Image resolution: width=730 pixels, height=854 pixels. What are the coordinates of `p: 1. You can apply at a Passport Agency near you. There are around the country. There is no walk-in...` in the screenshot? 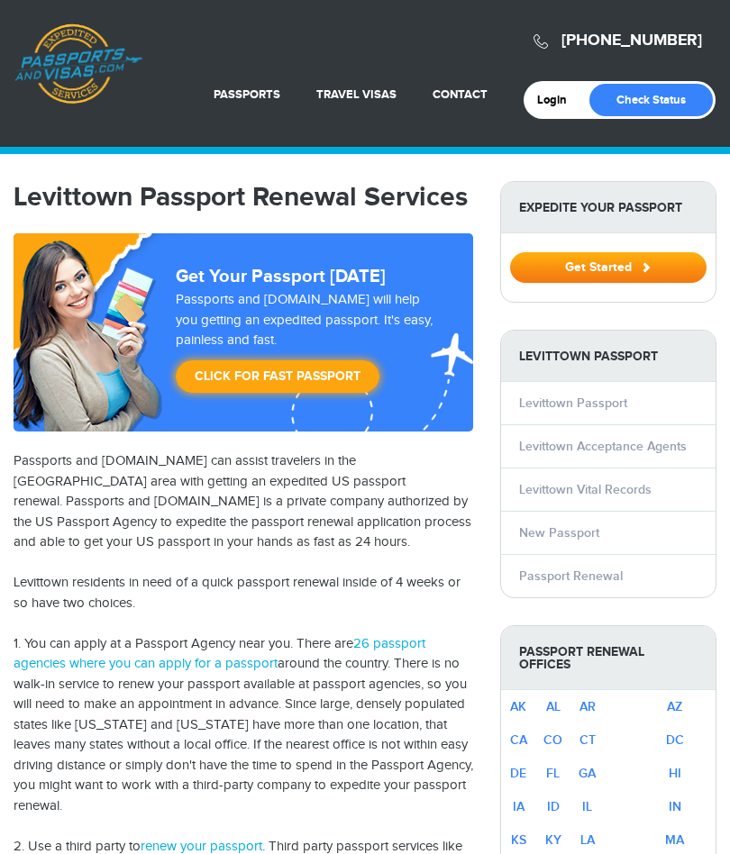 It's located at (243, 725).